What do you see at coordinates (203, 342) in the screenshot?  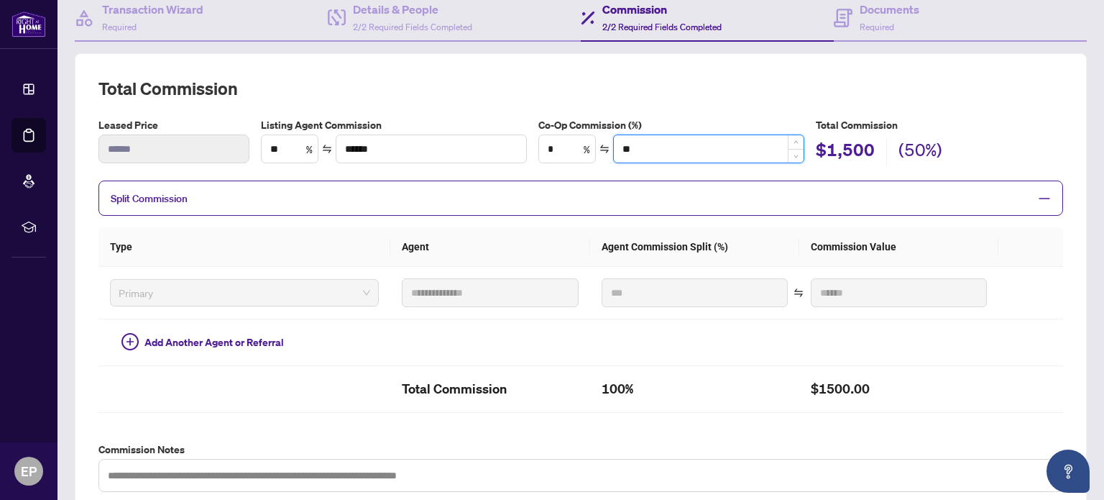 I see `button: Add Another Agent or Referral` at bounding box center [203, 342].